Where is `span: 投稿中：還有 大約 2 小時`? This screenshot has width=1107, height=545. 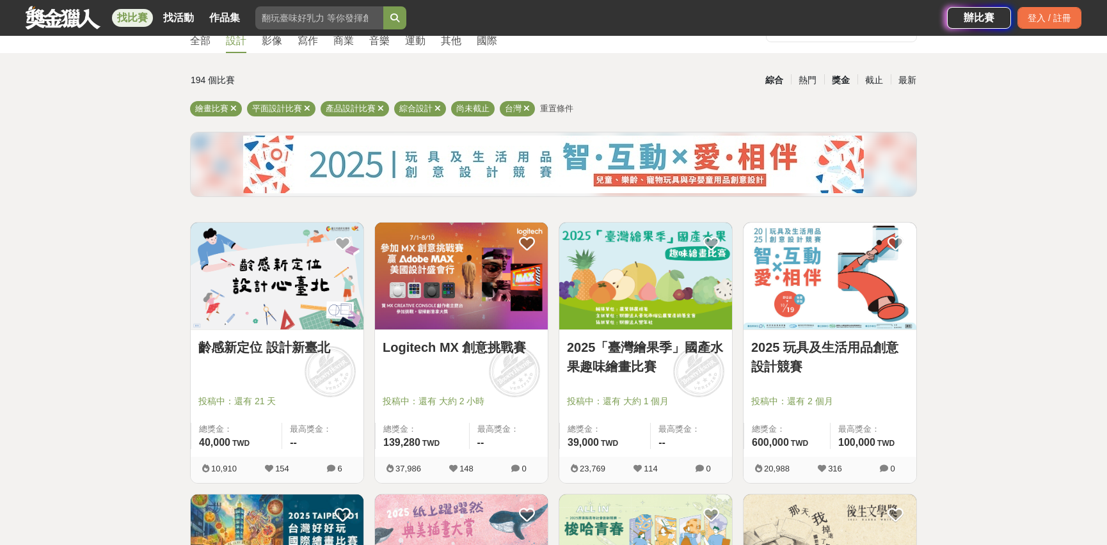 span: 投稿中：還有 大約 2 小時 is located at coordinates (462, 401).